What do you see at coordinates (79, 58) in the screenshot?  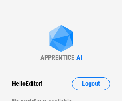 I see `div: AI` at bounding box center [79, 58].